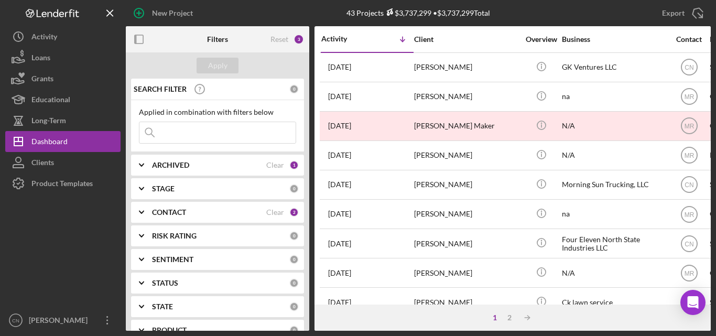  Describe the element at coordinates (63, 142) in the screenshot. I see `a: Dashboard` at that location.